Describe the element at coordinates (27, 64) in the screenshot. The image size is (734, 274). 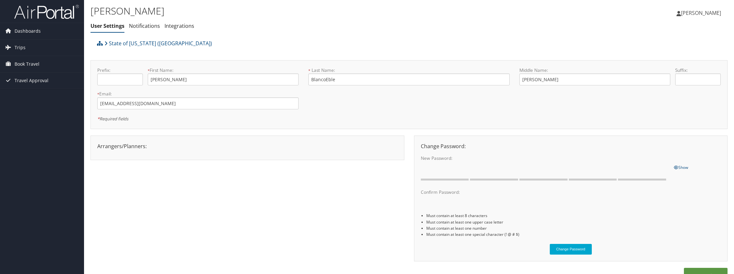
I see `span: Book Travel` at that location.